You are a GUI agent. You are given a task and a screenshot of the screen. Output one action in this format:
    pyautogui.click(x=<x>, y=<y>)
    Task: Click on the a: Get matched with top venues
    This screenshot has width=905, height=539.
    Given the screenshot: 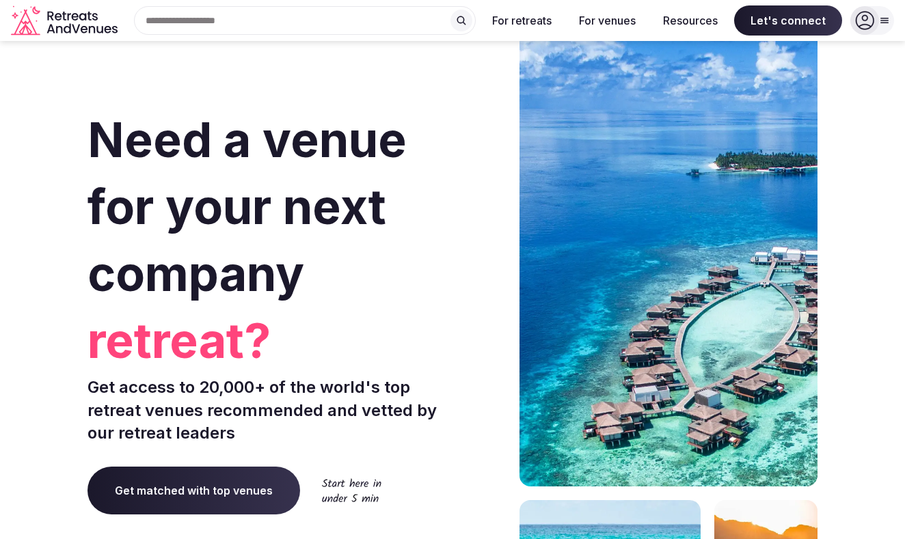 What is the action you would take?
    pyautogui.click(x=193, y=491)
    